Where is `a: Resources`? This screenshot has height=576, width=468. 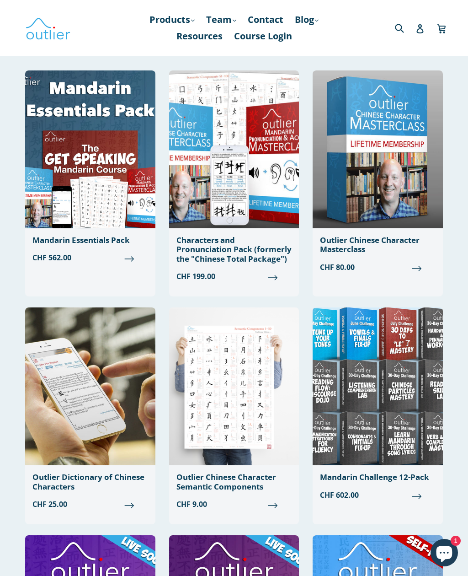
a: Resources is located at coordinates (199, 36).